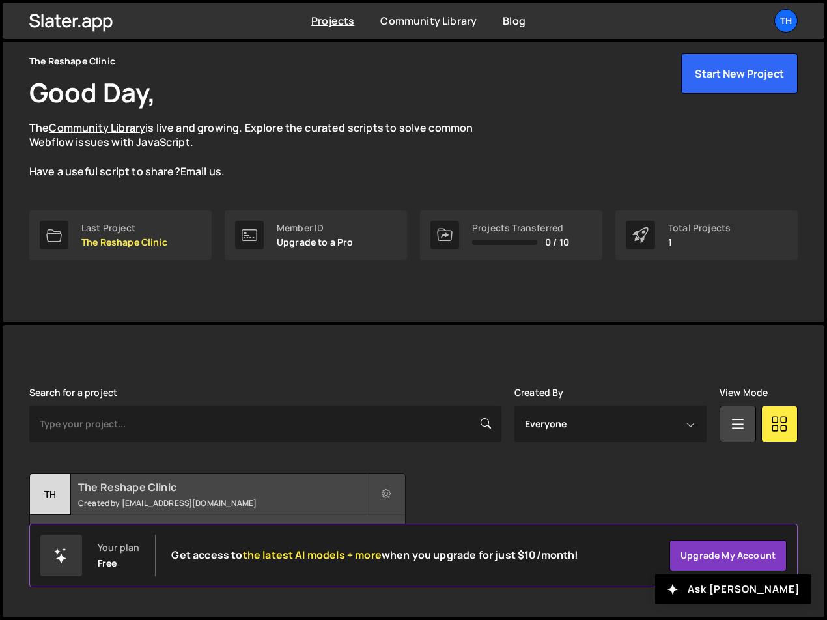 Image resolution: width=827 pixels, height=620 pixels. What do you see at coordinates (73, 392) in the screenshot?
I see `label: Search for a project` at bounding box center [73, 392].